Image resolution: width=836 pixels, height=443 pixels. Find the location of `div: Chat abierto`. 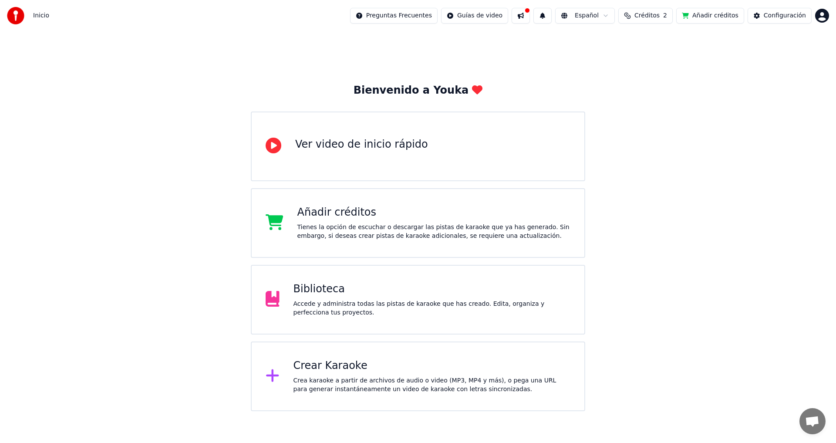

div: Chat abierto is located at coordinates (812, 421).